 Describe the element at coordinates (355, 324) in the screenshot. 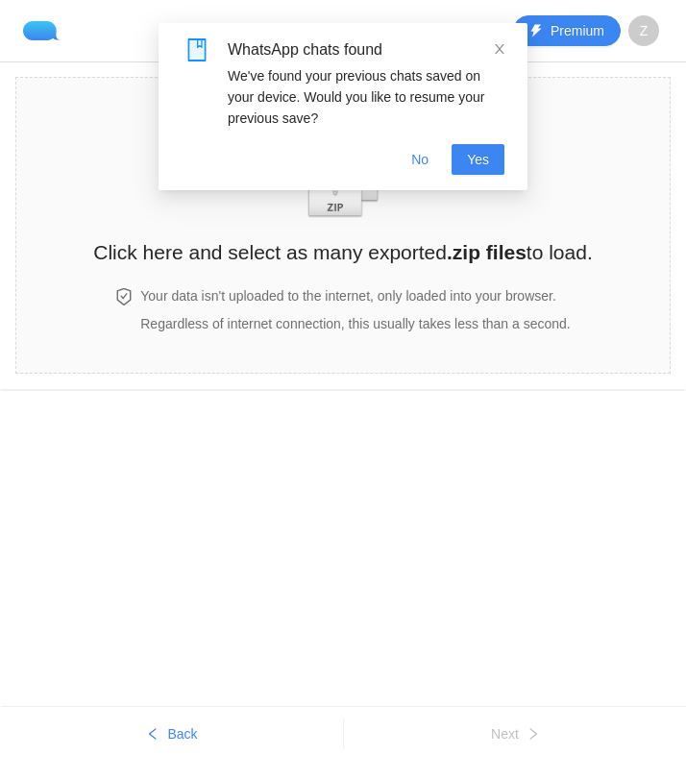

I see `span: Regardless of internet connection, this usually takes less than a second.` at that location.